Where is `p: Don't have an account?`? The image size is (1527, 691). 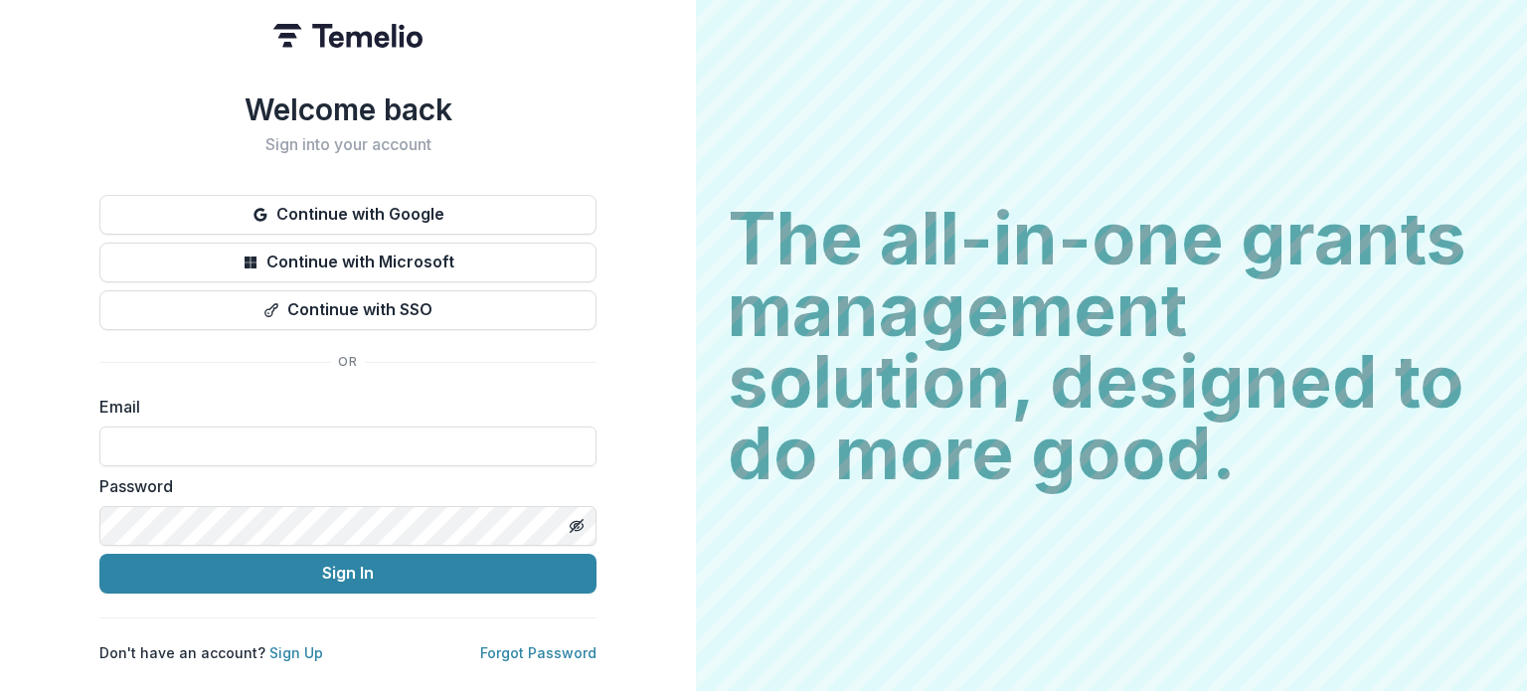
p: Don't have an account? is located at coordinates (211, 652).